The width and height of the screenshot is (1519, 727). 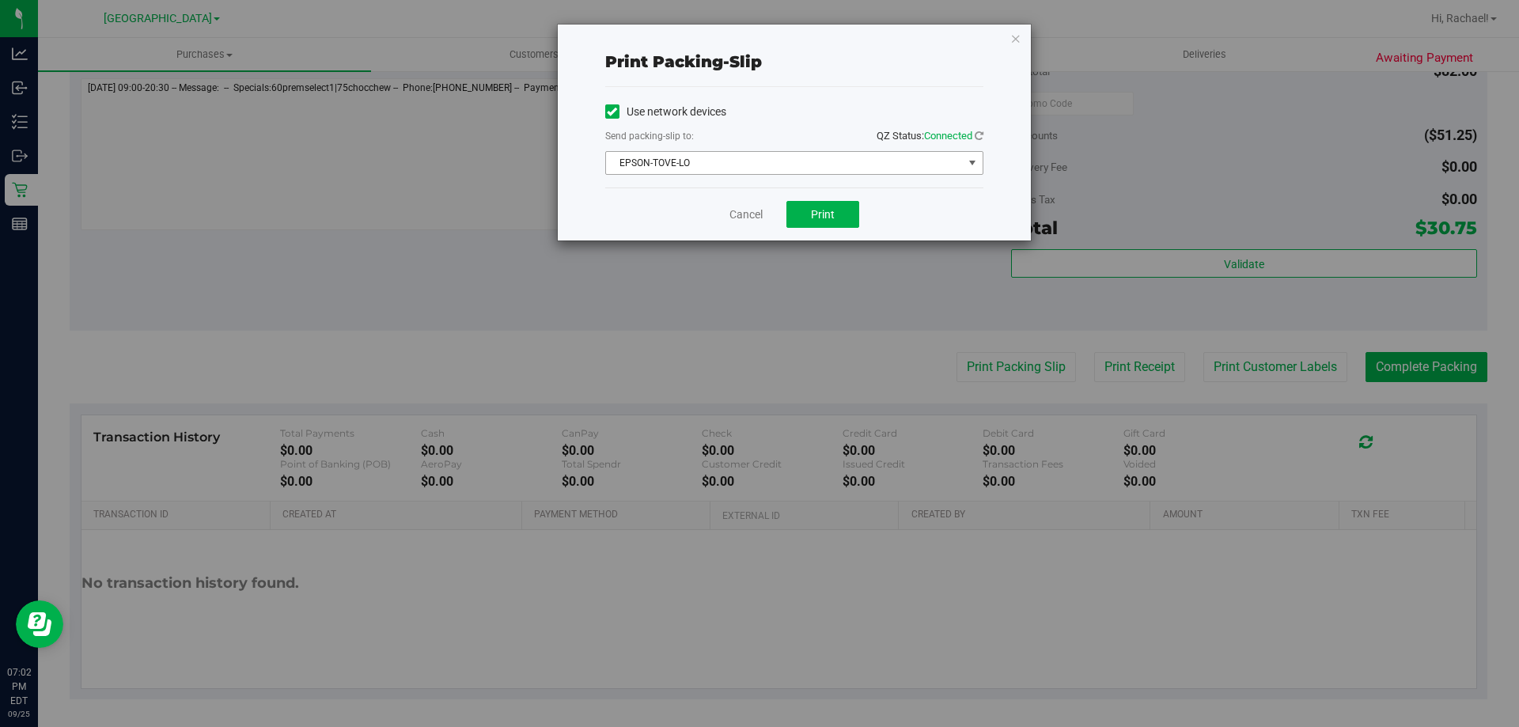 I want to click on span: Print, so click(x=823, y=214).